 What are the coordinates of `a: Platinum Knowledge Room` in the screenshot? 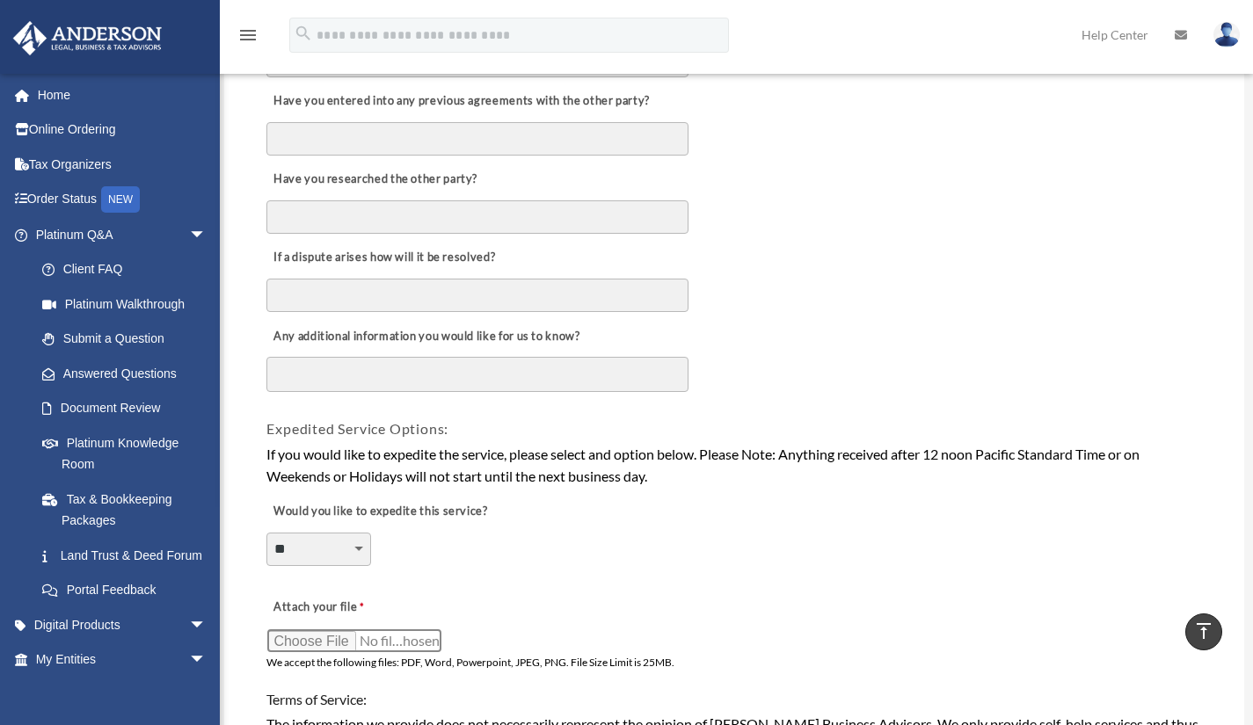 It's located at (128, 454).